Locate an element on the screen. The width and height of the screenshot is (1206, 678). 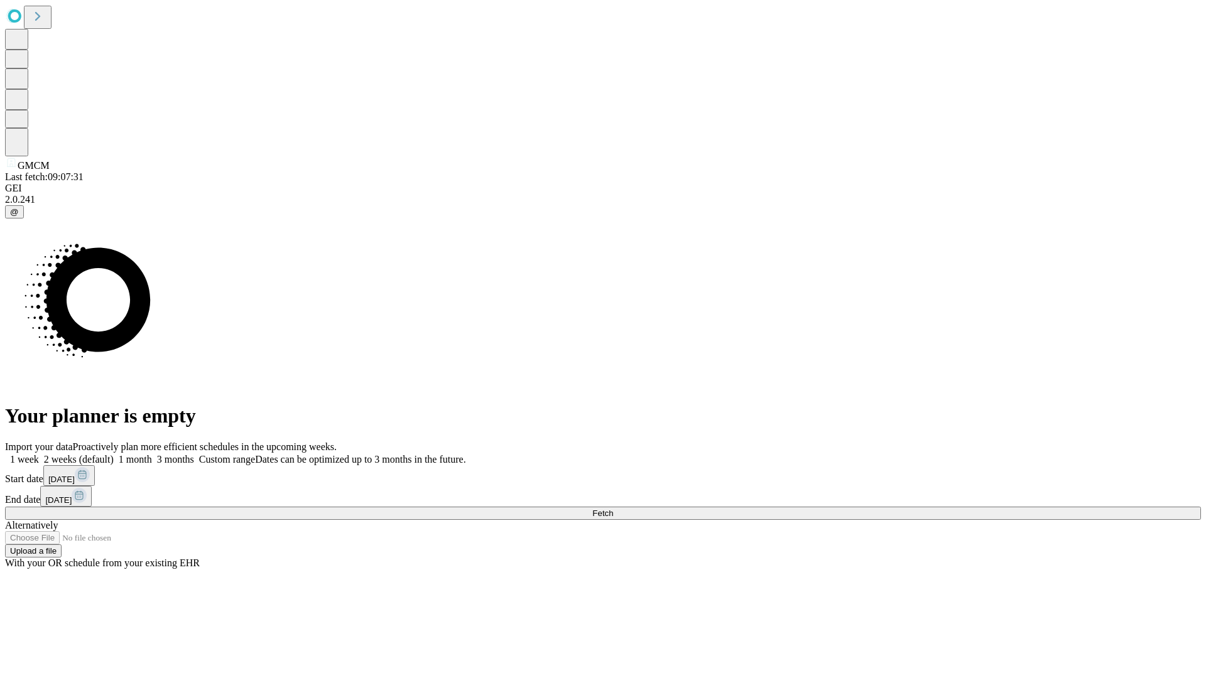
span: 2 weeks (default) is located at coordinates (79, 459).